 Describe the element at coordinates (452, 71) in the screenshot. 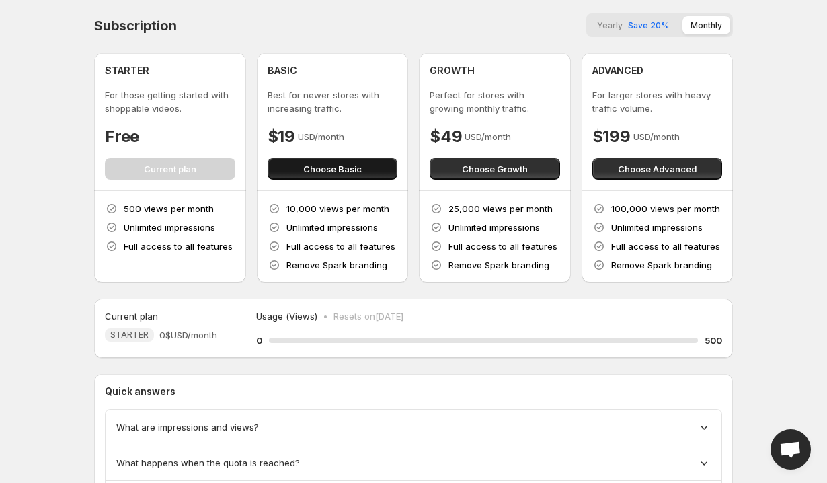

I see `h4: GROWTH` at that location.